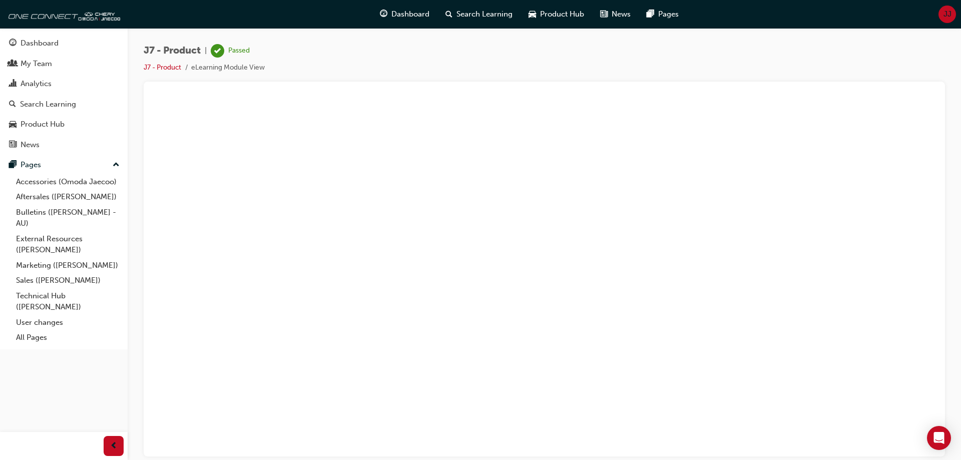 Image resolution: width=961 pixels, height=460 pixels. I want to click on span: up-icon, so click(116, 165).